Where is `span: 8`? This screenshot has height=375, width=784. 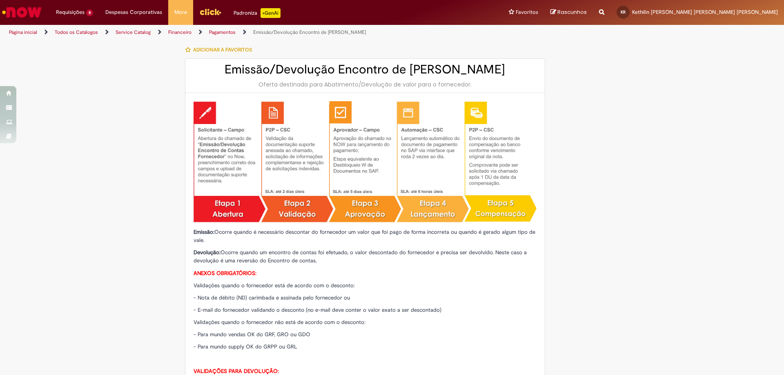 span: 8 is located at coordinates (89, 13).